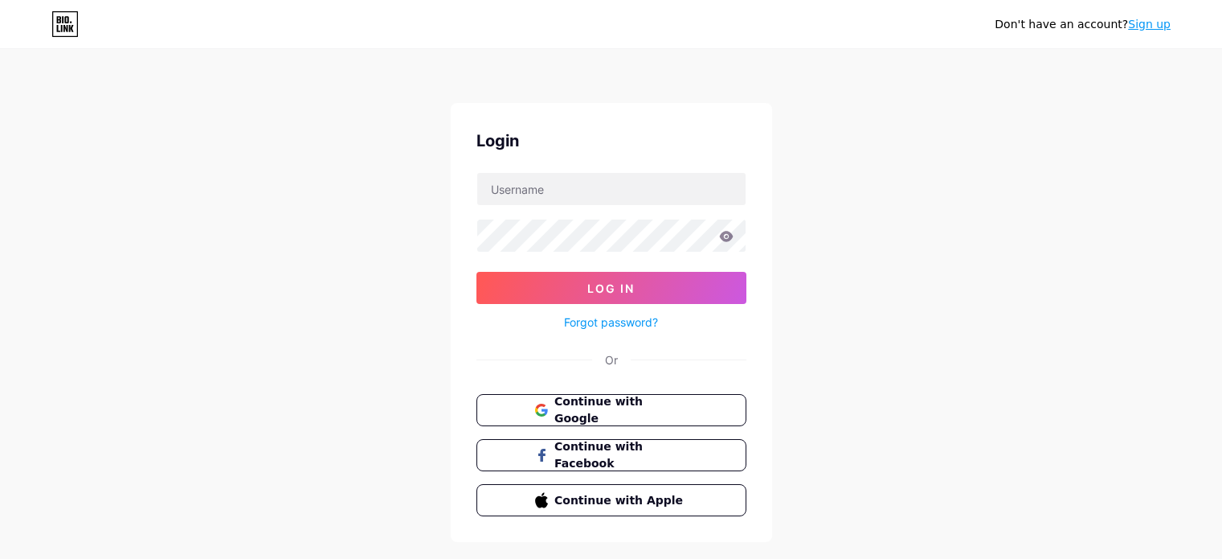 This screenshot has width=1222, height=559. I want to click on a: Continue with Google, so click(612, 410).